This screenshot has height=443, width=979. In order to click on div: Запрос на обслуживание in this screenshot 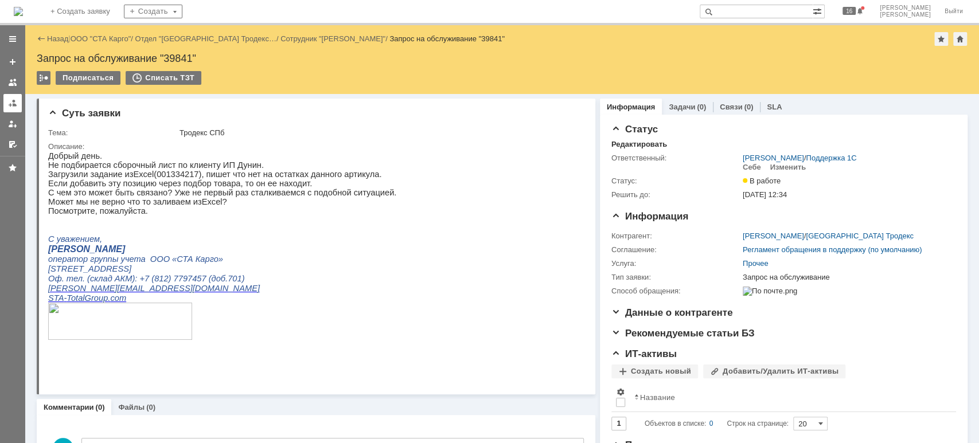, I will do `click(846, 278)`.